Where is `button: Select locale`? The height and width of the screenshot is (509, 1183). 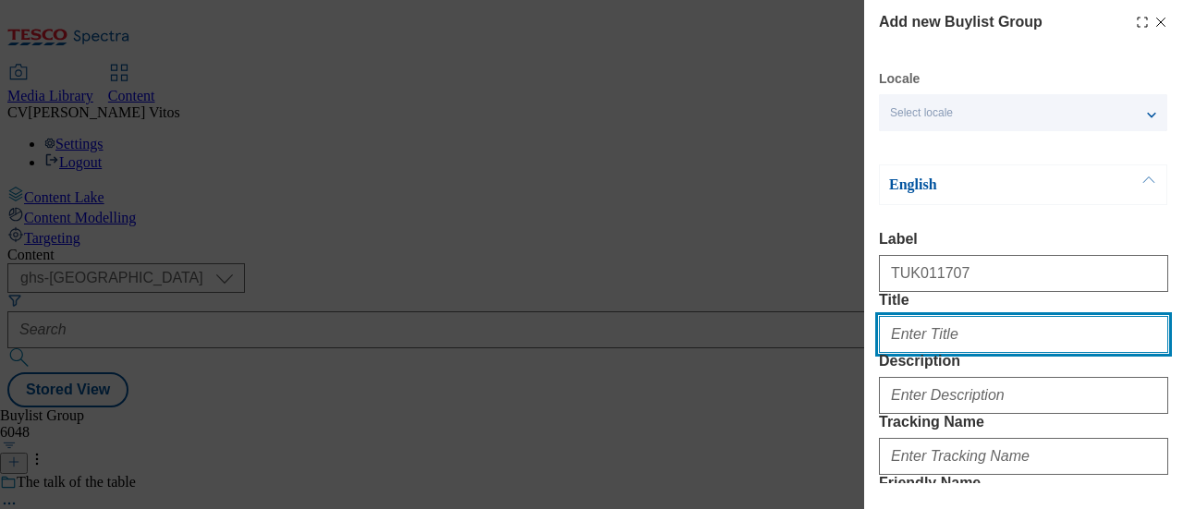 button: Select locale is located at coordinates (1023, 113).